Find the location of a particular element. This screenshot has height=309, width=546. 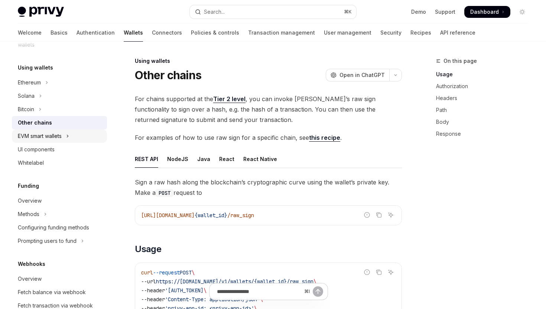

button: Open search is located at coordinates (273, 12).